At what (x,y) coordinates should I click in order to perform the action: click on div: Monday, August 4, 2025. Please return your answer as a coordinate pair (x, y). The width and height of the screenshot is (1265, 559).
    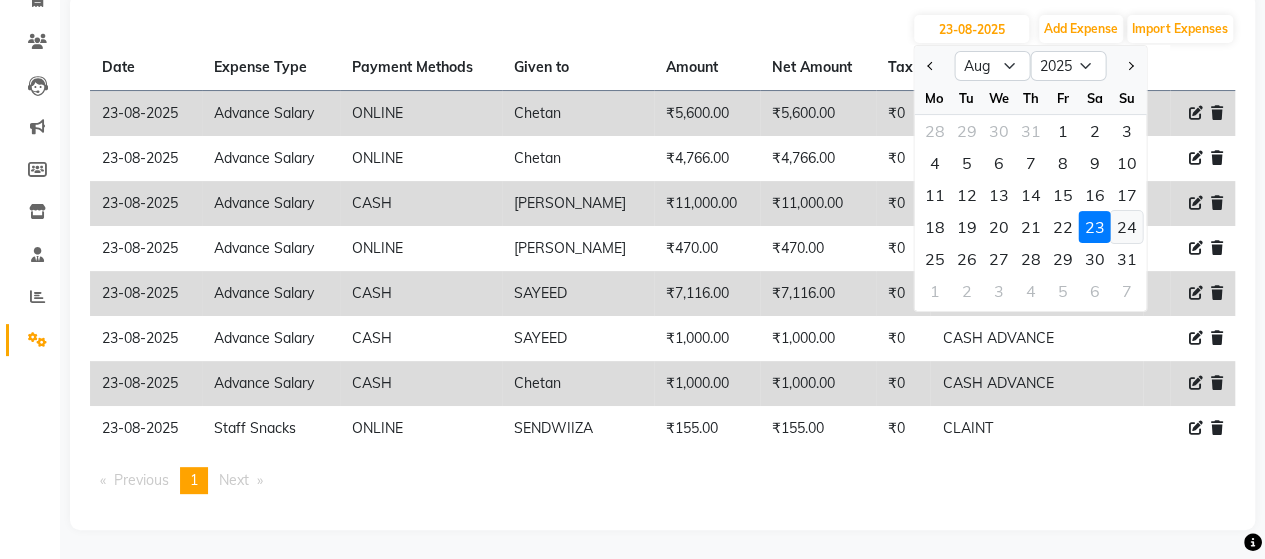
    Looking at the image, I should click on (934, 163).